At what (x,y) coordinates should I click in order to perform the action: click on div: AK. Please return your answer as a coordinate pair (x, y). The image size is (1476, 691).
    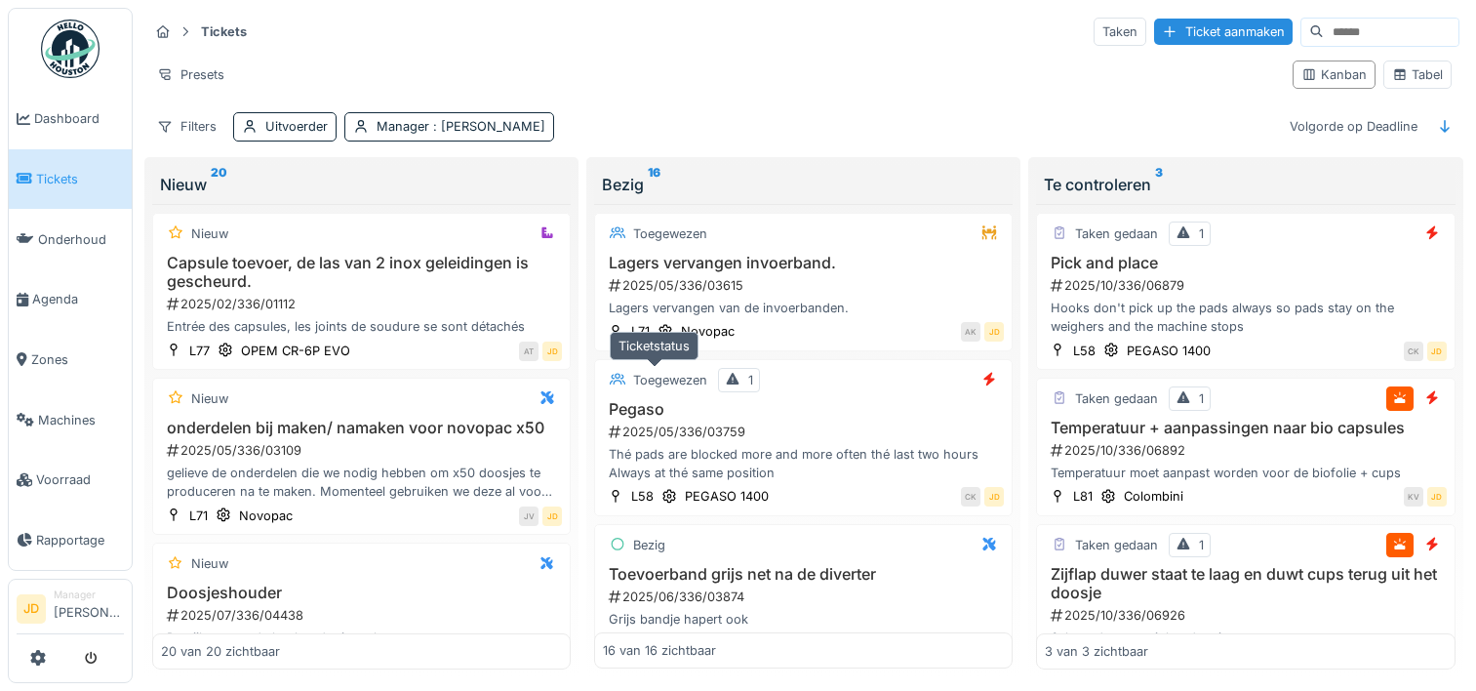
    Looking at the image, I should click on (971, 332).